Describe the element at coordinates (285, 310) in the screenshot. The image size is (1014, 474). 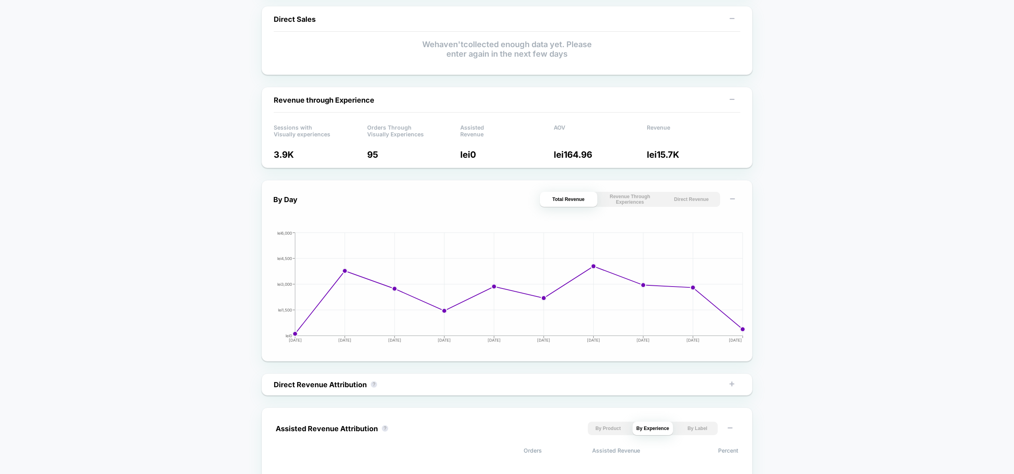
I see `tspan: lei1,500` at that location.